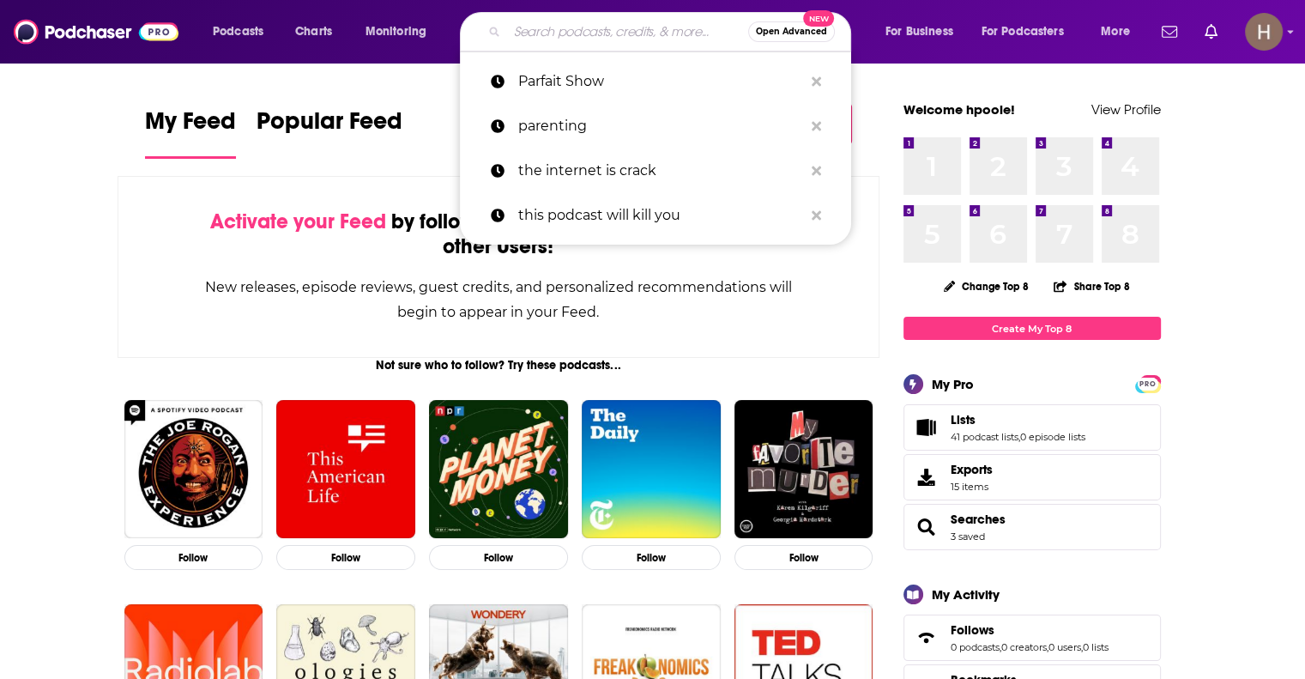 The height and width of the screenshot is (679, 1305). I want to click on a: 3 saved, so click(968, 536).